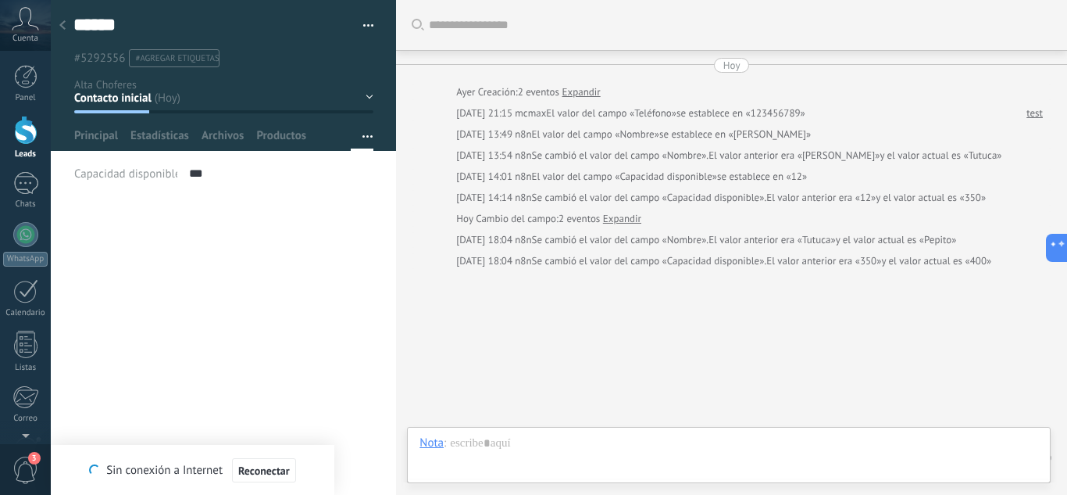 This screenshot has height=495, width=1067. What do you see at coordinates (611, 113) in the screenshot?
I see `span: El valor del campo «Teléfono»` at bounding box center [611, 113].